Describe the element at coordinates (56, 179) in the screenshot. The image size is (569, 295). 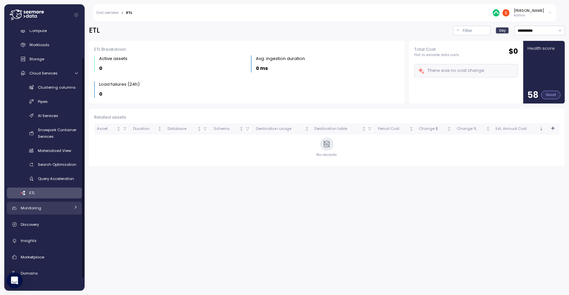
I see `span: Query Acceleration` at that location.